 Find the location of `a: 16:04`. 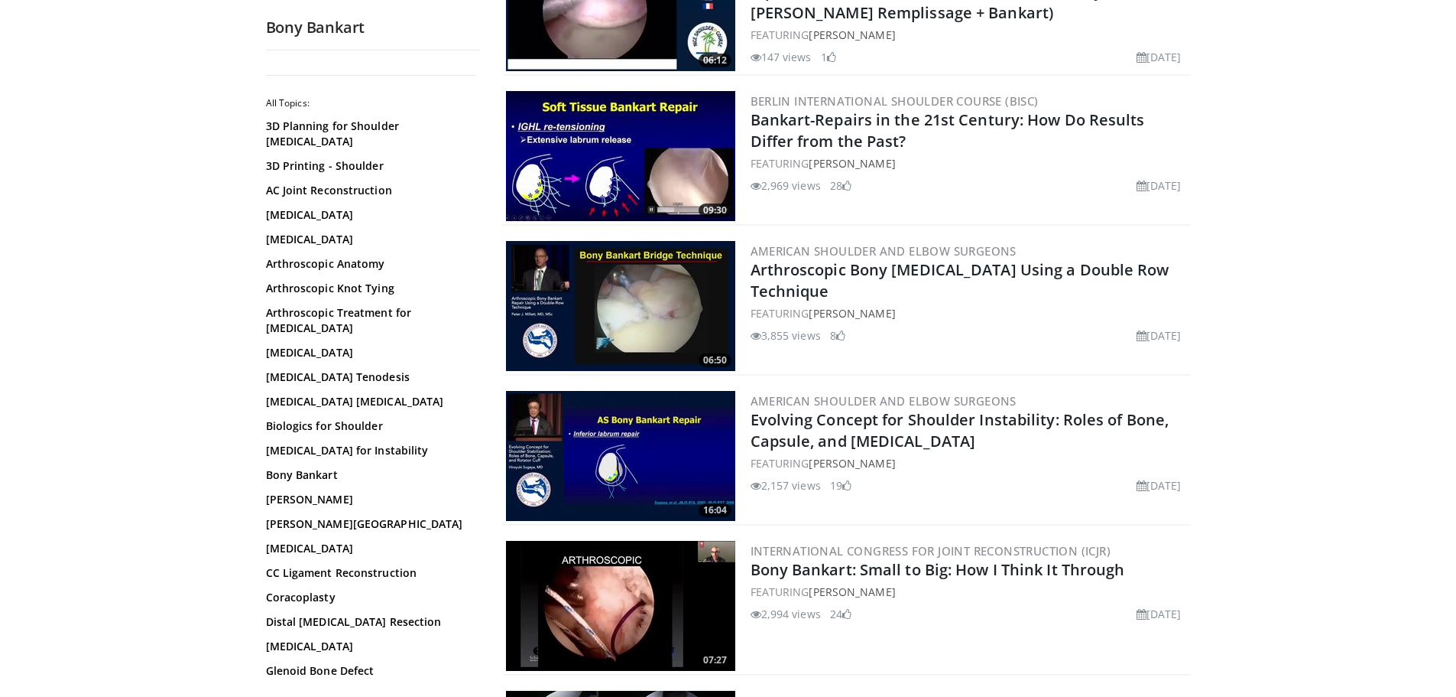

a: 16:04 is located at coordinates (621, 456).